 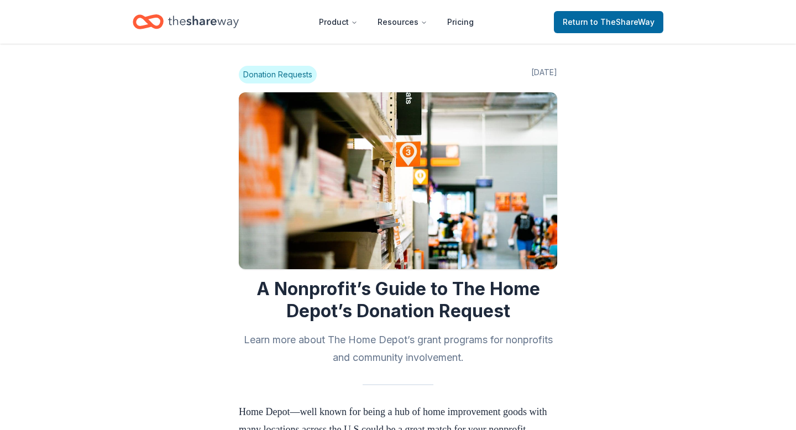 What do you see at coordinates (396, 22) in the screenshot?
I see `nav: Main` at bounding box center [396, 22].